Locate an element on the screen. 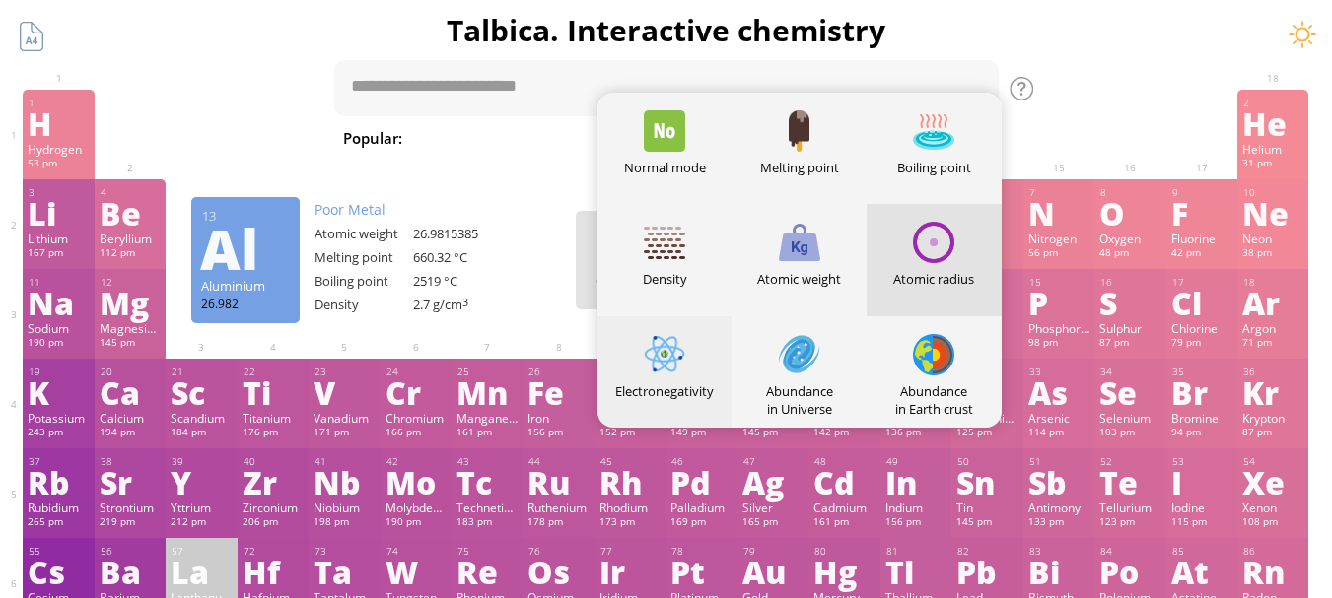  div: Electronegativity is located at coordinates (664, 391).